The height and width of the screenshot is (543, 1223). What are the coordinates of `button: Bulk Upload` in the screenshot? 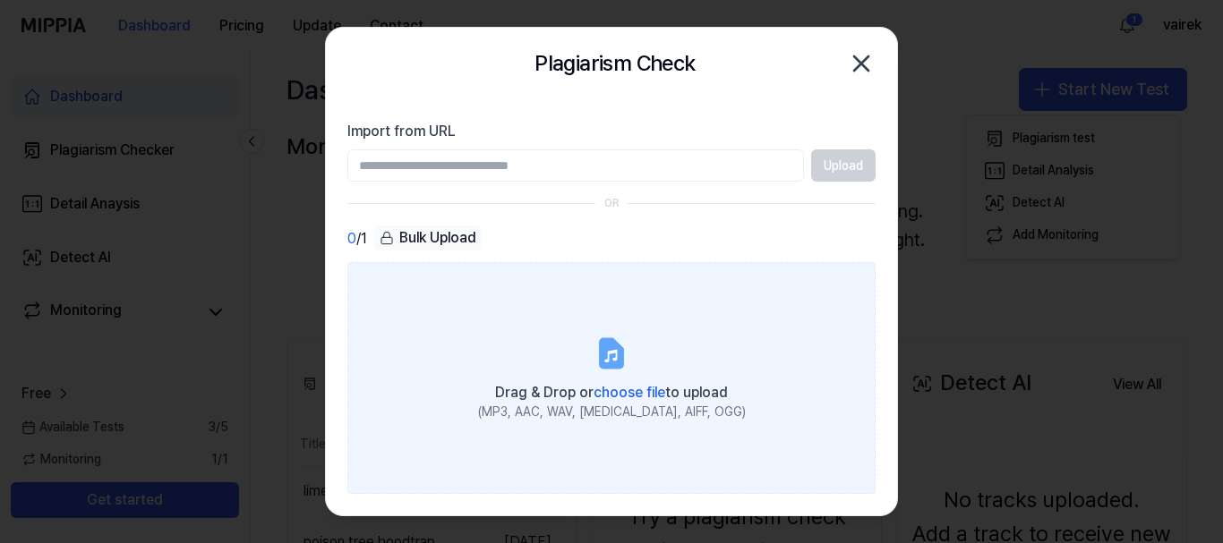 It's located at (428, 238).